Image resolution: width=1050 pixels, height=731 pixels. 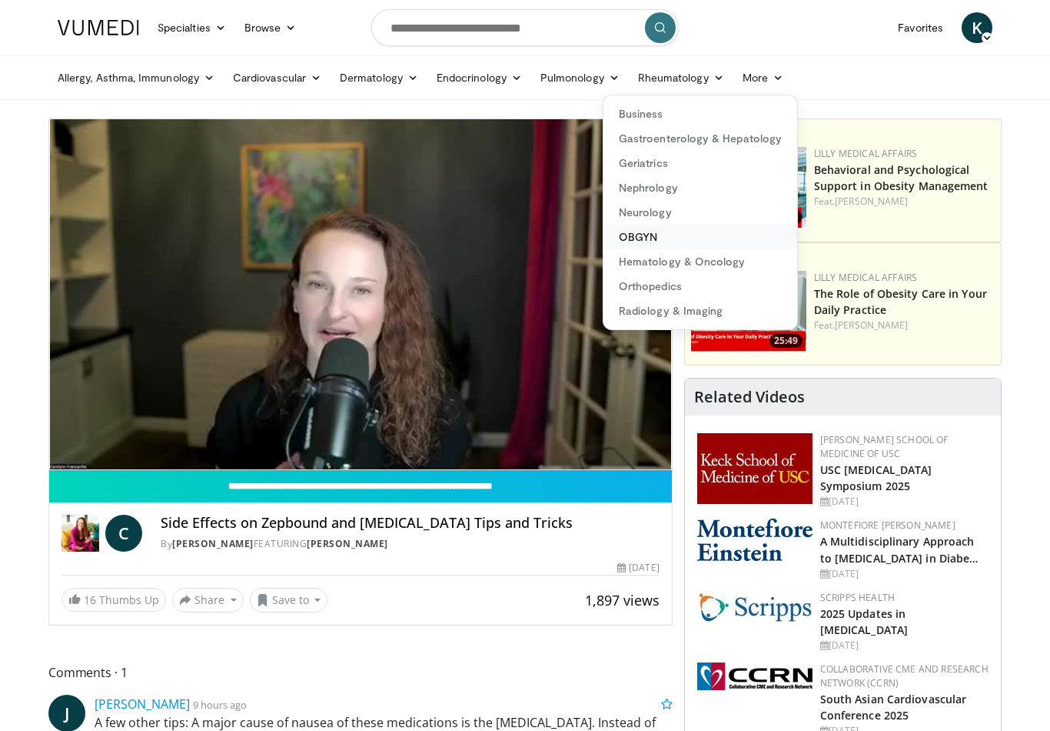 I want to click on span: K, so click(x=977, y=28).